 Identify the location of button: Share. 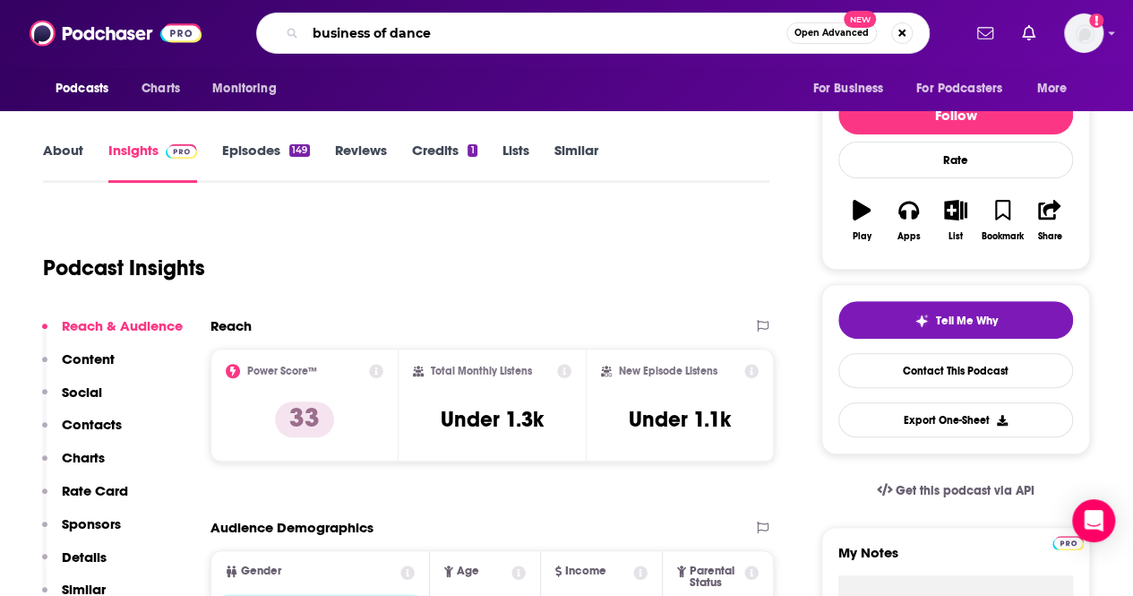
(1050, 220).